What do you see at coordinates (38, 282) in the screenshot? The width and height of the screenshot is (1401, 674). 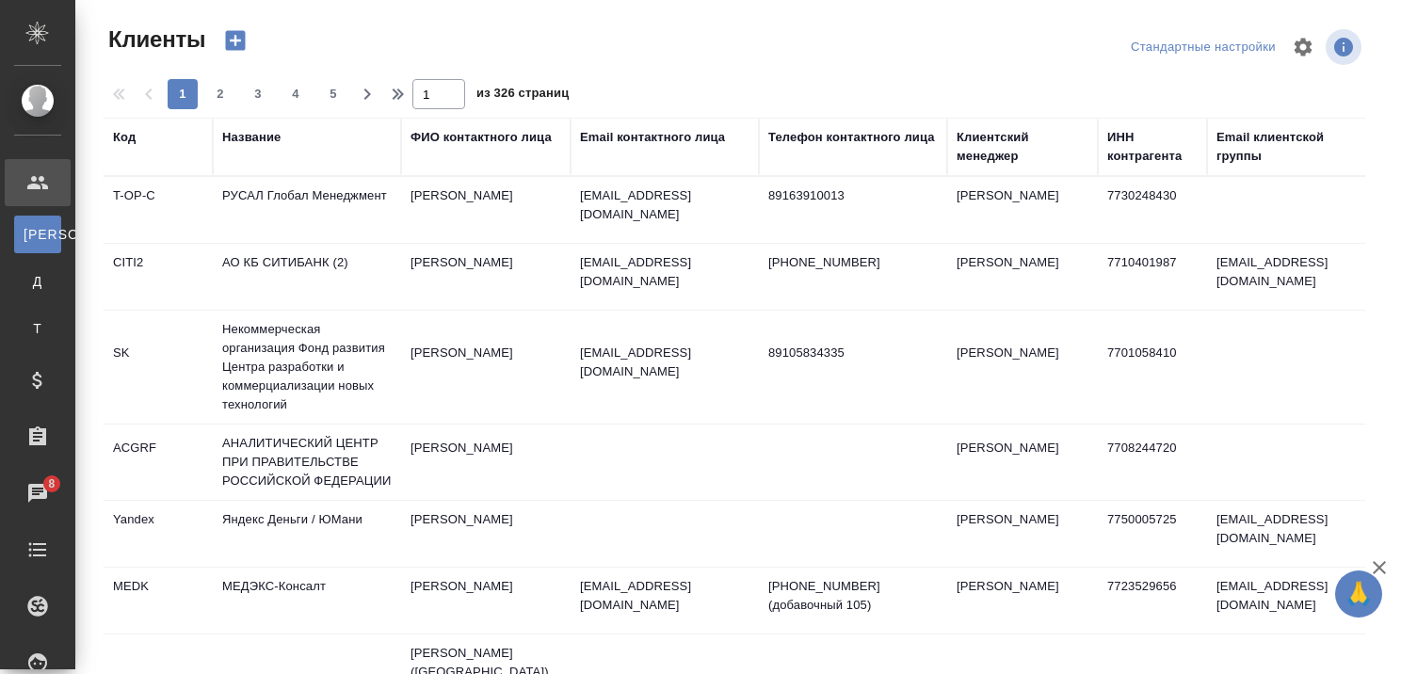 I see `span: Д` at bounding box center [38, 282].